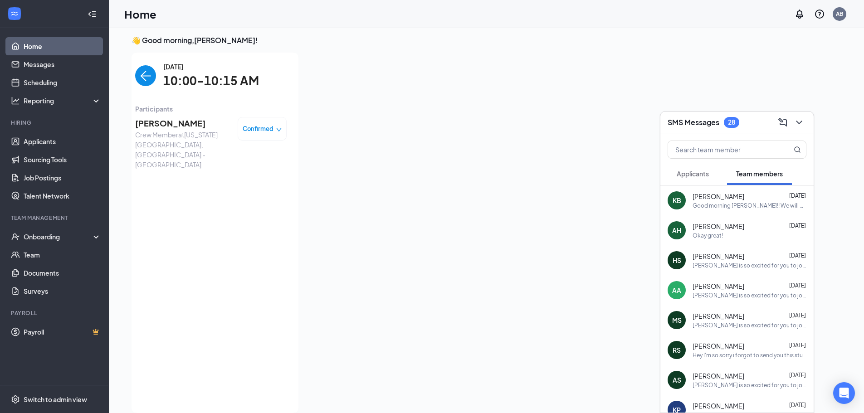 This screenshot has height=413, width=864. I want to click on svg: ChevronDown, so click(799, 122).